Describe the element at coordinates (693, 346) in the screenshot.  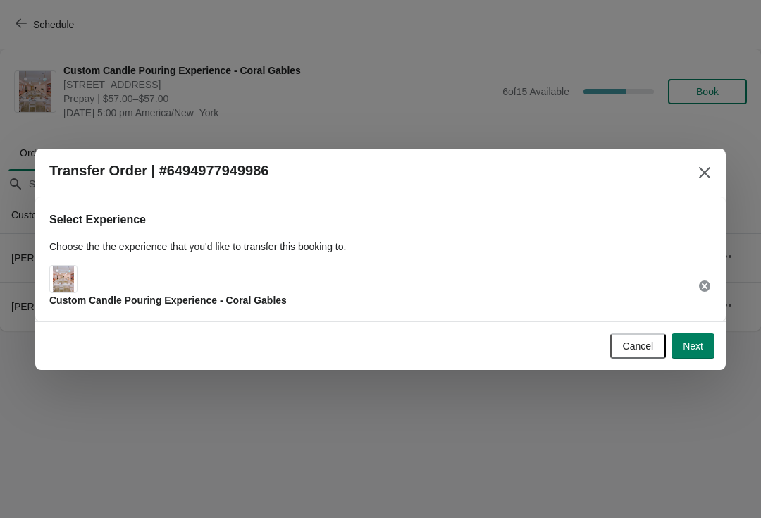
I see `button: Next` at that location.